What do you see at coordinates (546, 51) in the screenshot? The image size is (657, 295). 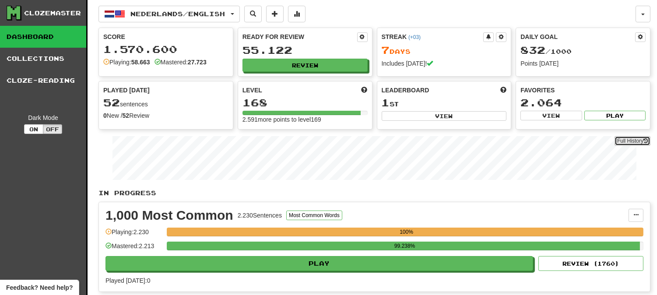 I see `span: / 1000` at bounding box center [546, 51].